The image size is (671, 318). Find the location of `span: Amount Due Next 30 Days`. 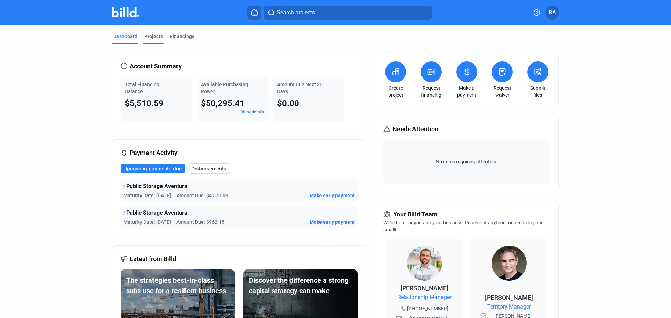

span: Amount Due Next 30 Days is located at coordinates (300, 88).